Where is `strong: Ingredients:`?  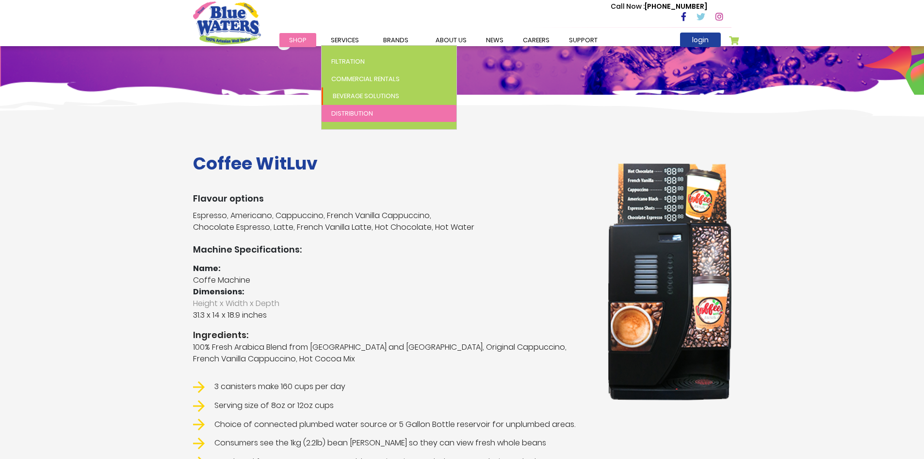 strong: Ingredients: is located at coordinates (393, 334).